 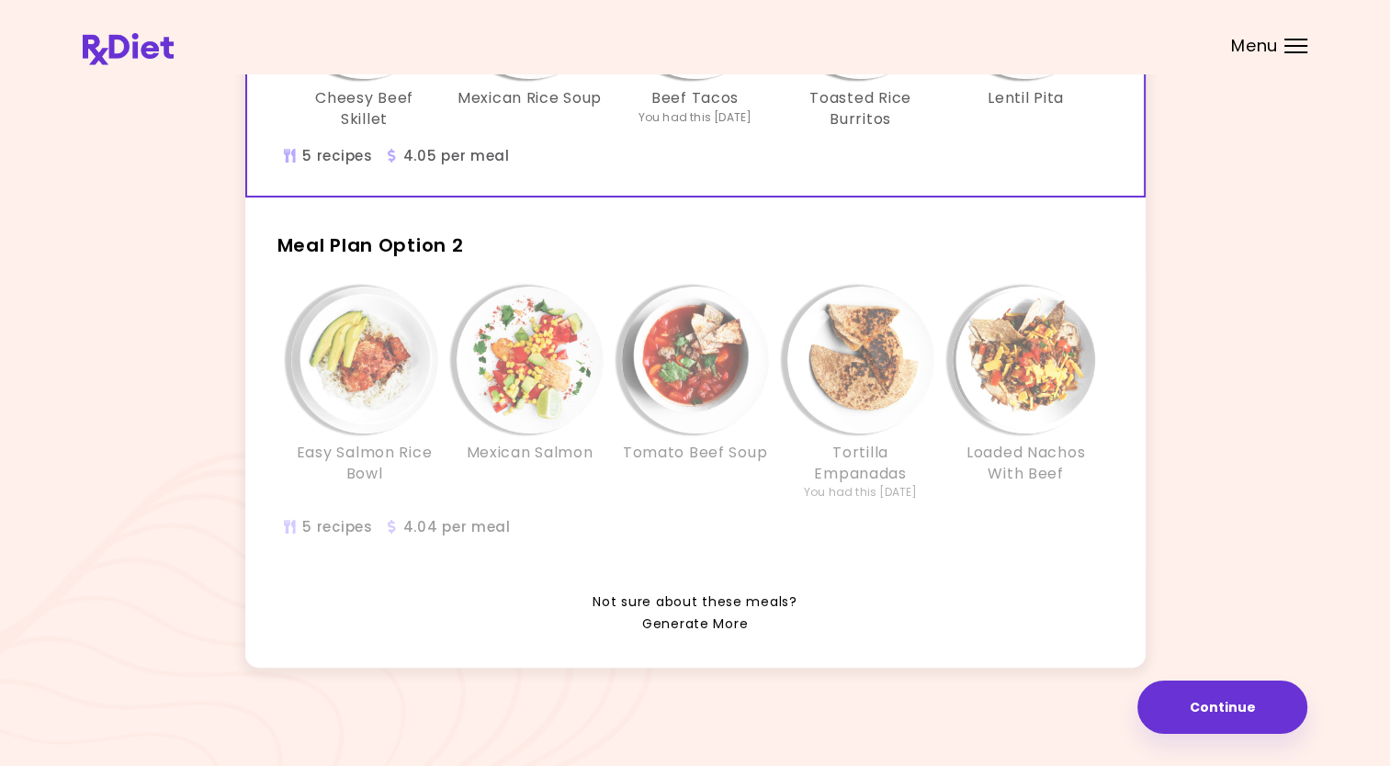 What do you see at coordinates (694, 625) in the screenshot?
I see `a: Generate More` at bounding box center [694, 625].